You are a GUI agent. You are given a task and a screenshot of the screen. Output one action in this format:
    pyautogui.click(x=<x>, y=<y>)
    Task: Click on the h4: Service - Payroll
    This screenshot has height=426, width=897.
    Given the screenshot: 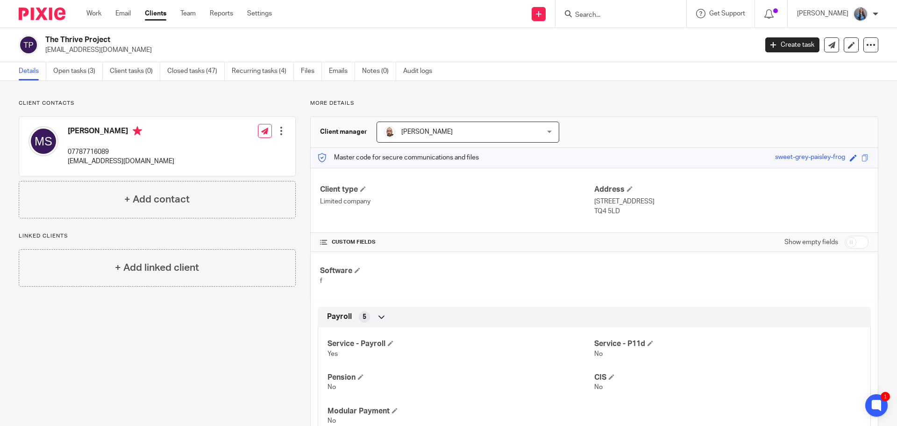 What is the action you would take?
    pyautogui.click(x=461, y=343)
    